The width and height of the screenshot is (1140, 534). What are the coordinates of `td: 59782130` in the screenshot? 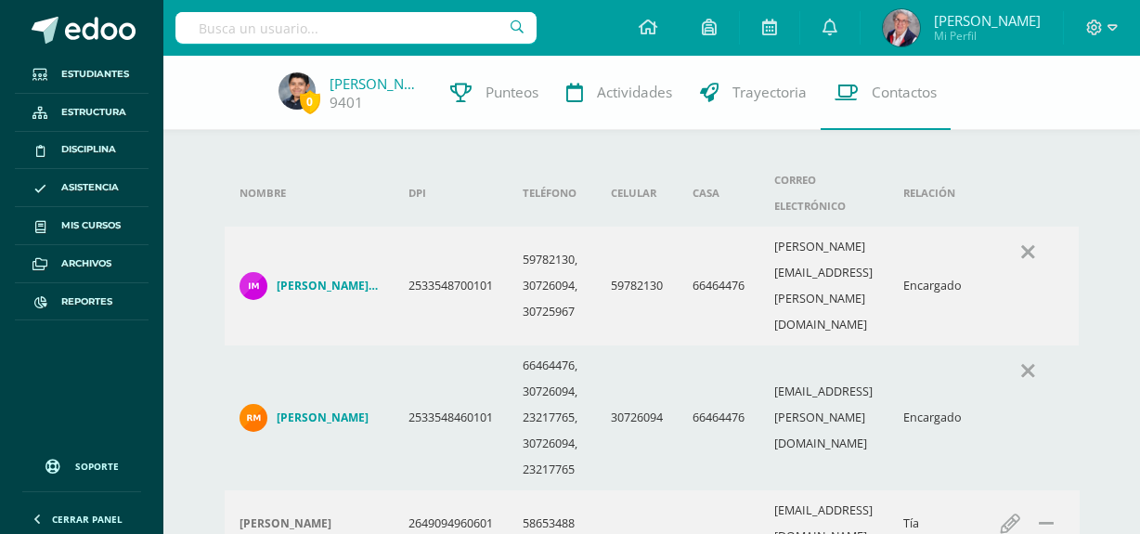 It's located at (637, 286).